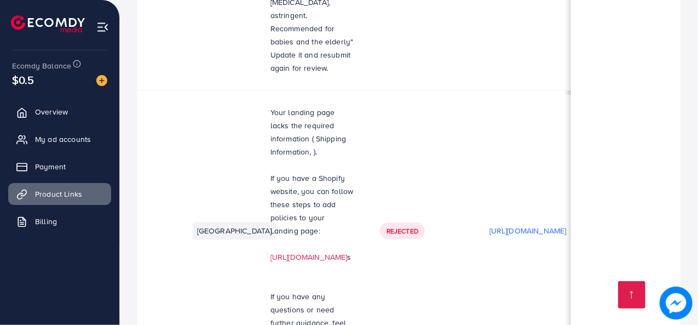  What do you see at coordinates (60, 166) in the screenshot?
I see `a: Payment` at bounding box center [60, 166].